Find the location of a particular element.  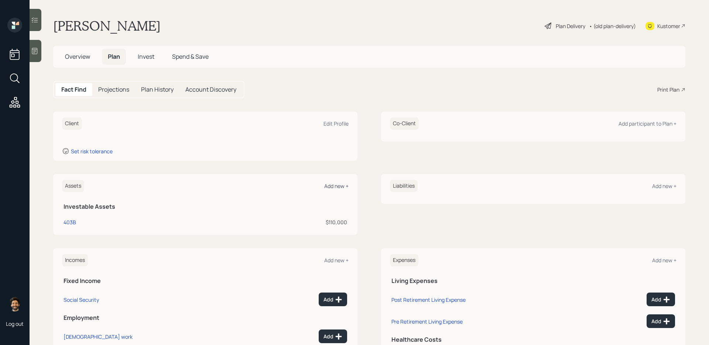

img: eric-schwartz-headshot.png is located at coordinates (15, 304).